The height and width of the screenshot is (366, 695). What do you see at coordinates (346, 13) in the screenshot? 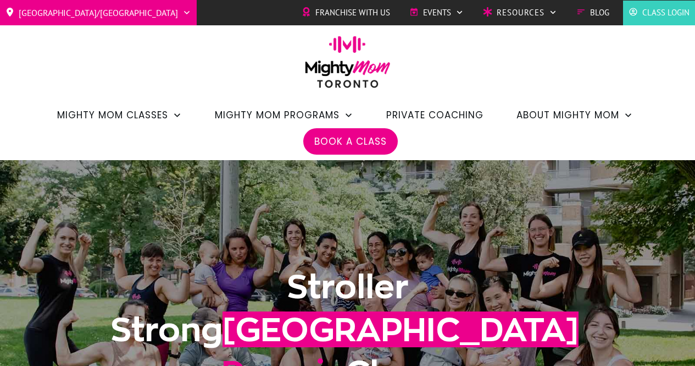
I see `a: Franchise with Us` at bounding box center [346, 13].